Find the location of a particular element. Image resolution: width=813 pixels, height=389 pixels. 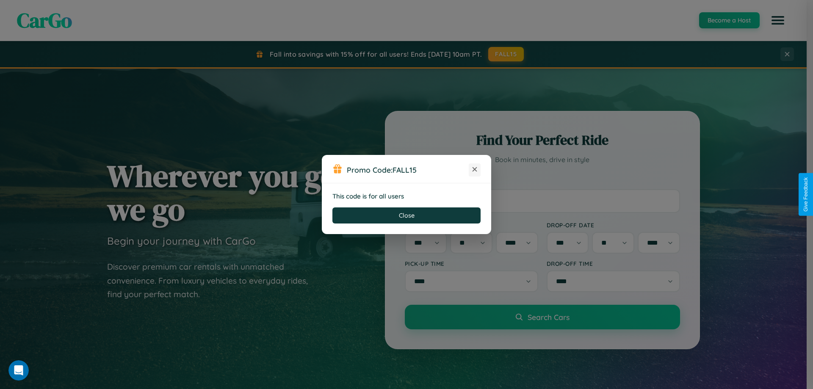

button: Close is located at coordinates (407, 216).